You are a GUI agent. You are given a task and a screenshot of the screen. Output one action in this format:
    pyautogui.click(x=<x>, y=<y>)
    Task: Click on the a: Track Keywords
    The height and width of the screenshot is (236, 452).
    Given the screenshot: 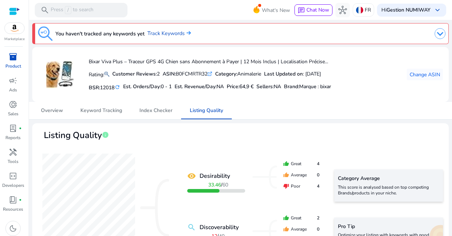 What is the action you would take?
    pyautogui.click(x=169, y=34)
    